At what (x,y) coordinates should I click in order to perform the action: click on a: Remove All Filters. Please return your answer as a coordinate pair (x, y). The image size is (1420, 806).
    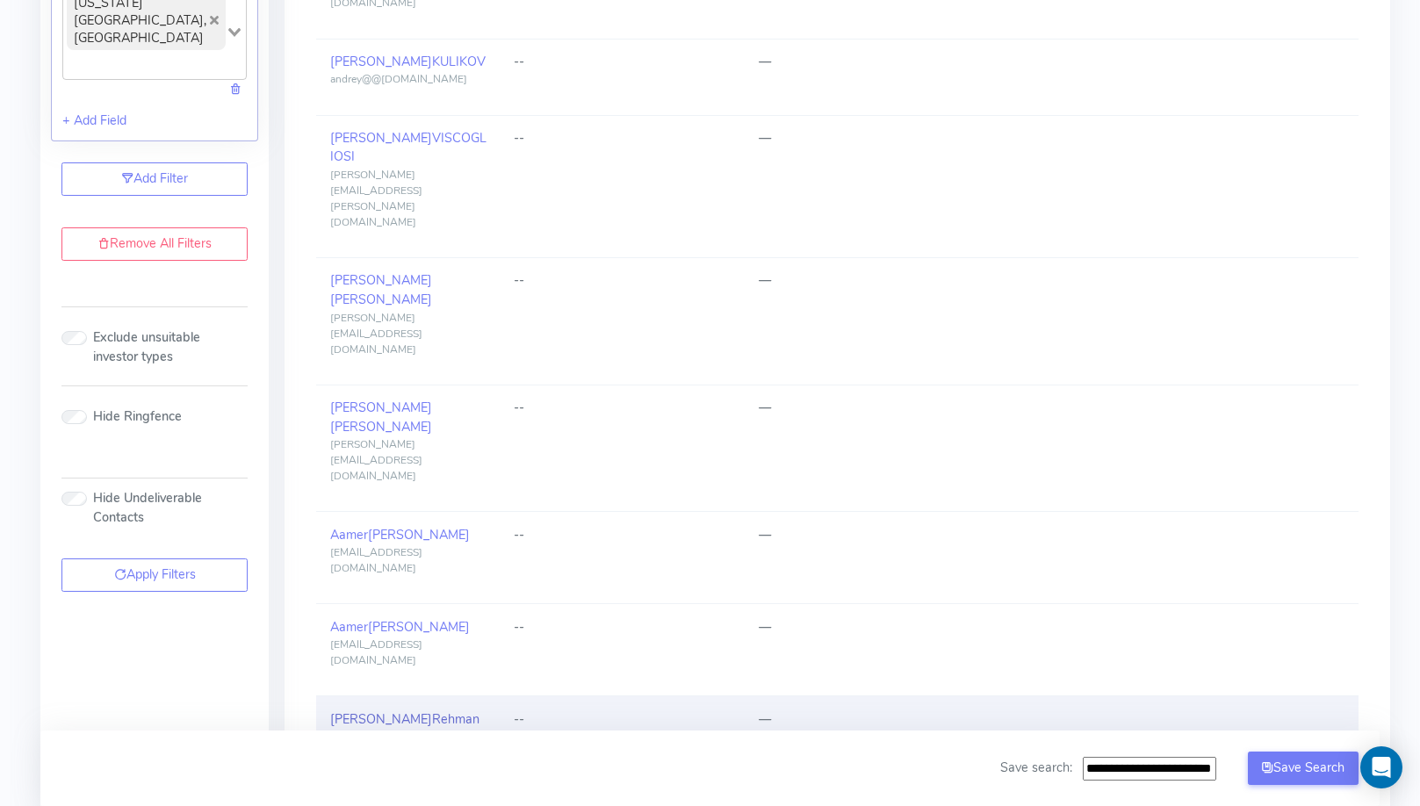
    Looking at the image, I should click on (155, 244).